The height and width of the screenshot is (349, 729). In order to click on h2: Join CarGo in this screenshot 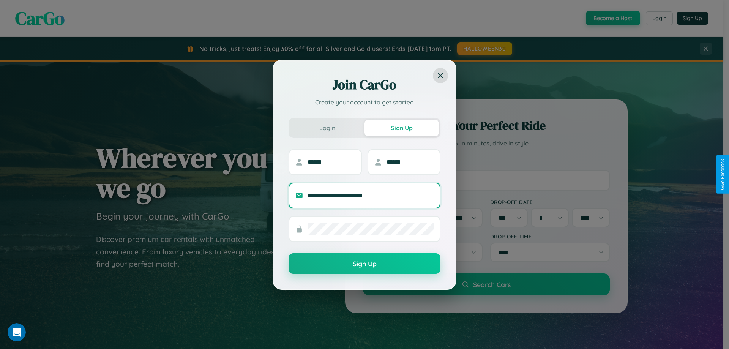, I will do `click(365, 85)`.